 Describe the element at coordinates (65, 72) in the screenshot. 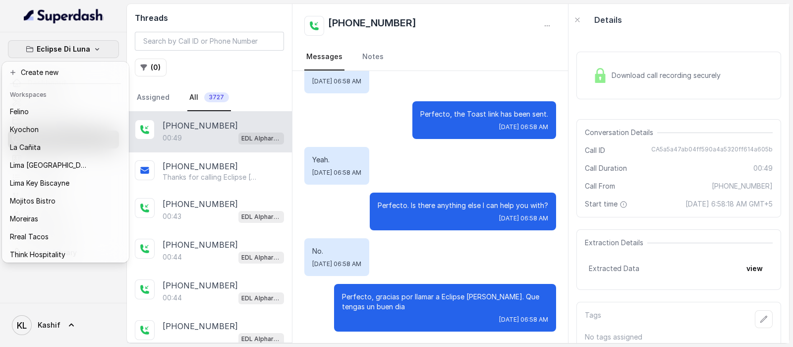

I see `button: Create new` at that location.